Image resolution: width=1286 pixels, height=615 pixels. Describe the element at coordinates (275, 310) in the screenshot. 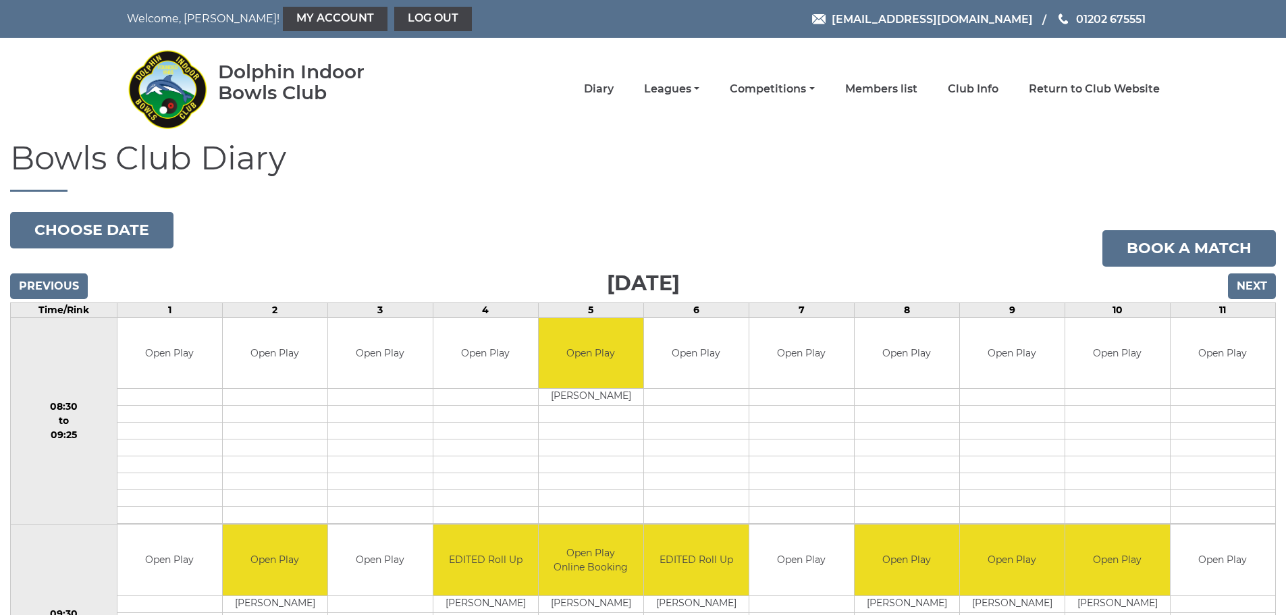

I see `td: 2` at that location.